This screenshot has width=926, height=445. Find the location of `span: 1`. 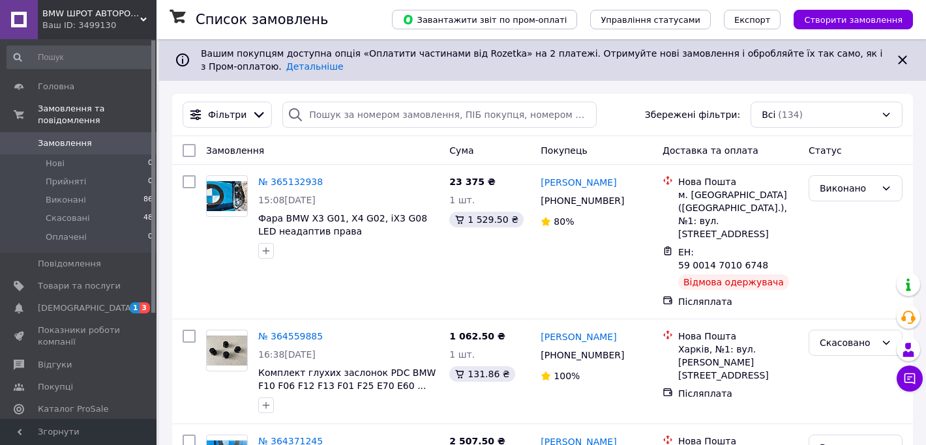

span: 1 is located at coordinates (135, 308).